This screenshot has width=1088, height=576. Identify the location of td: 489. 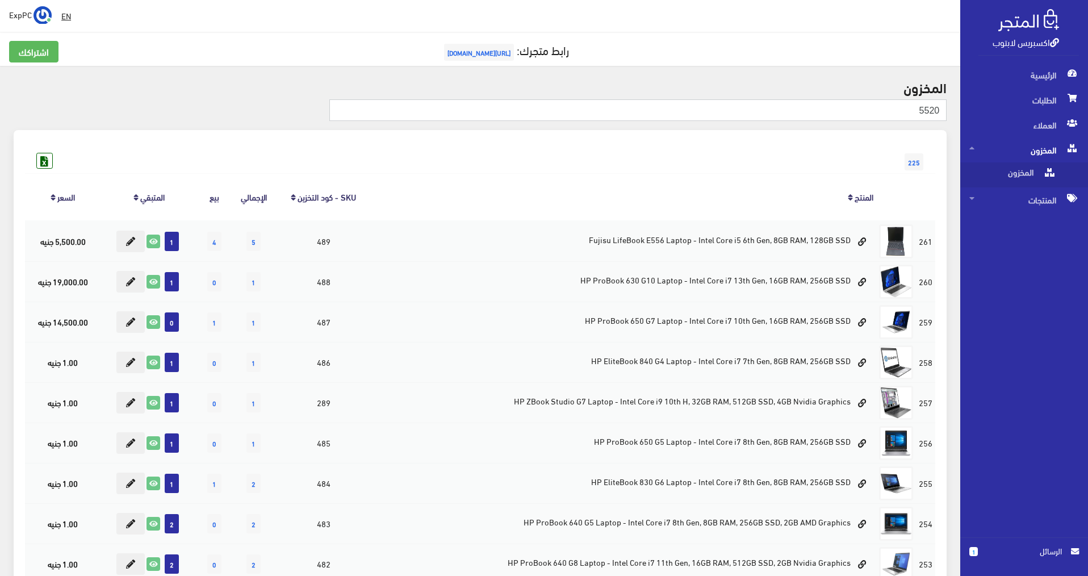
(324, 241).